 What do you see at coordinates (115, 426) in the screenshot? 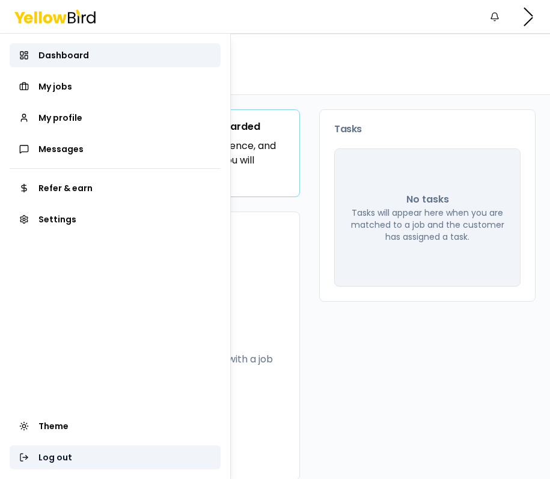
I see `button: Theme` at bounding box center [115, 426].